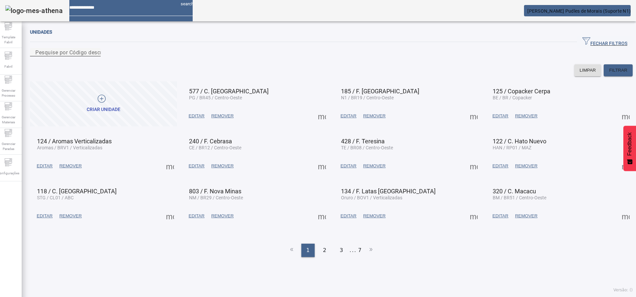 The height and width of the screenshot is (297, 636). I want to click on span: NM / BR29 / Centro-Oeste, so click(216, 198).